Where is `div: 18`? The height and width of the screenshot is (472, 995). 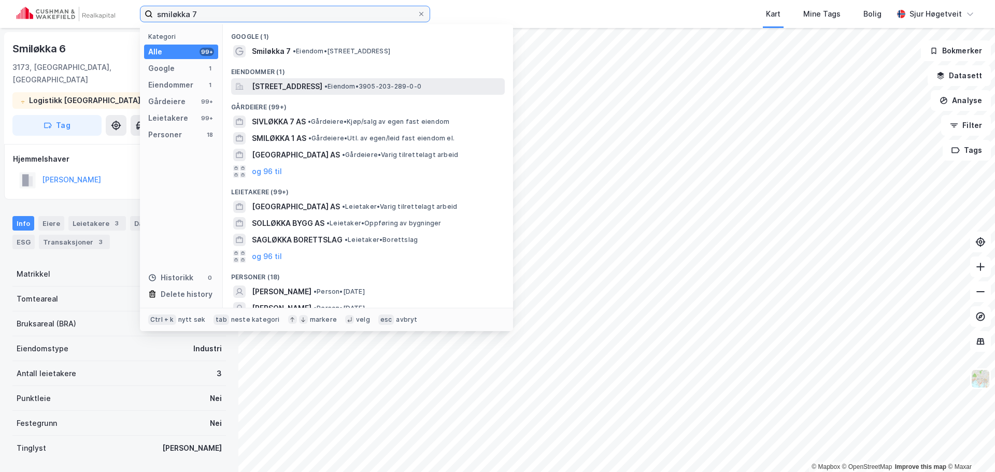
div: 18 is located at coordinates (210, 135).